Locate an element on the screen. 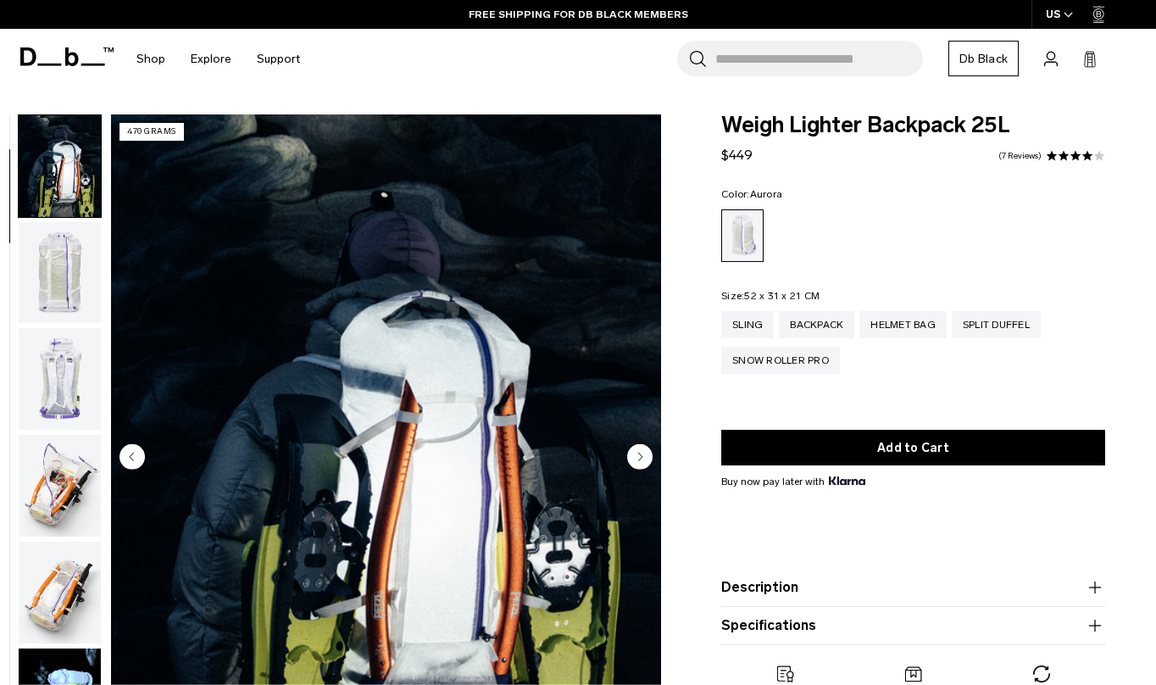  legend: Color: is located at coordinates (751, 194).